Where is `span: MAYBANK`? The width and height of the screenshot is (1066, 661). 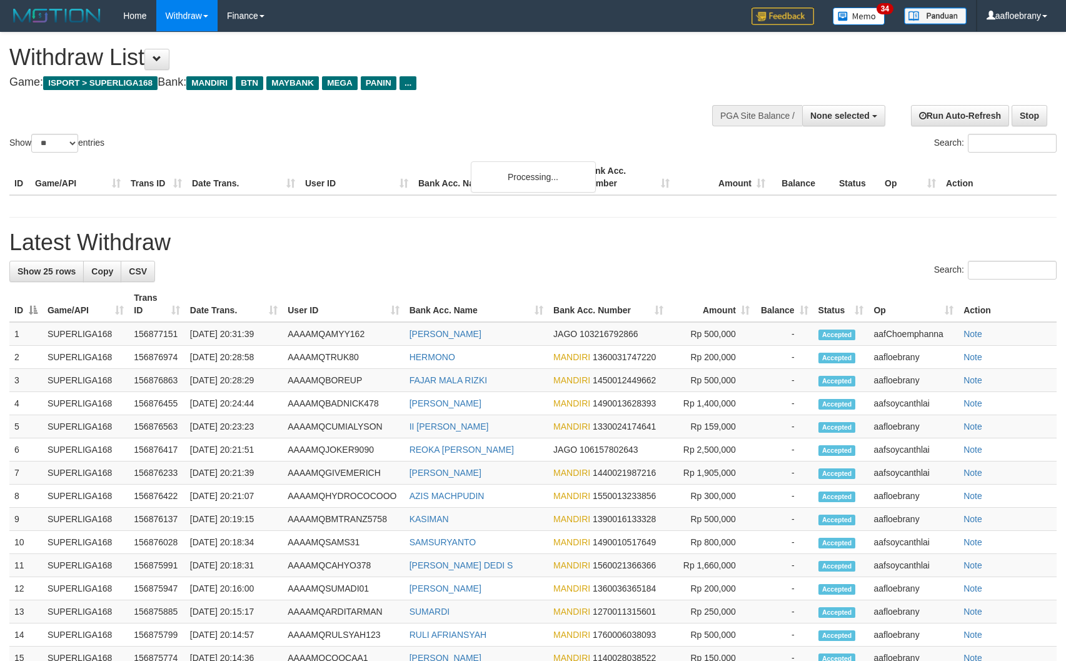
span: MAYBANK is located at coordinates (293, 83).